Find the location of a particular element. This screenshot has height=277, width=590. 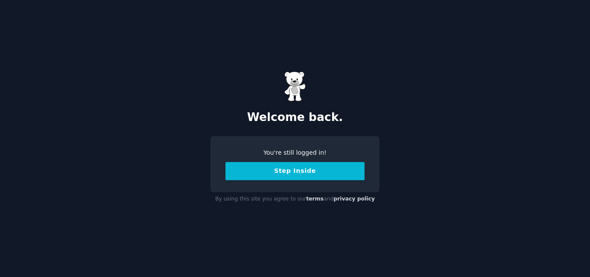

button: Step Inside is located at coordinates (295, 171).